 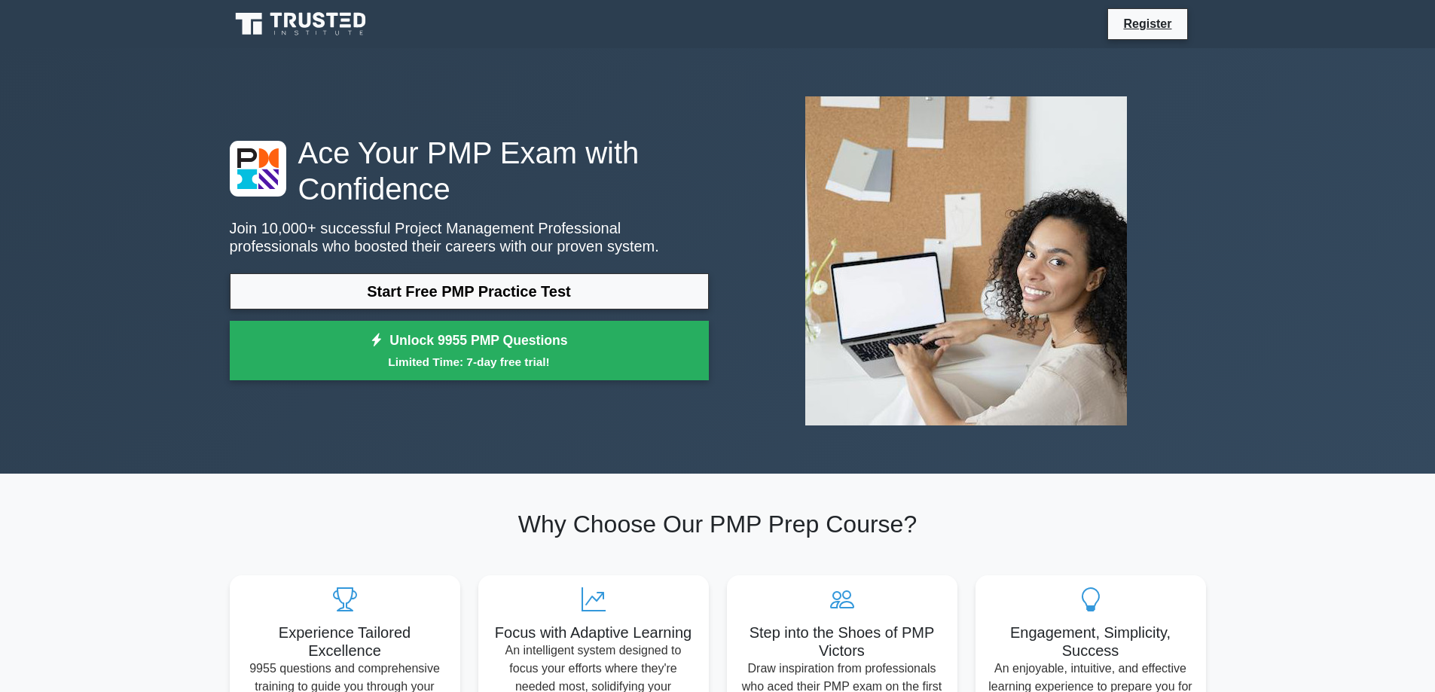 I want to click on a: Start Free PMP Practice Test, so click(x=469, y=291).